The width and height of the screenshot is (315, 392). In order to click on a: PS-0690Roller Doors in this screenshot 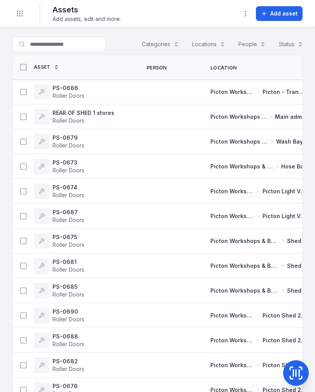, I will do `click(59, 316)`.